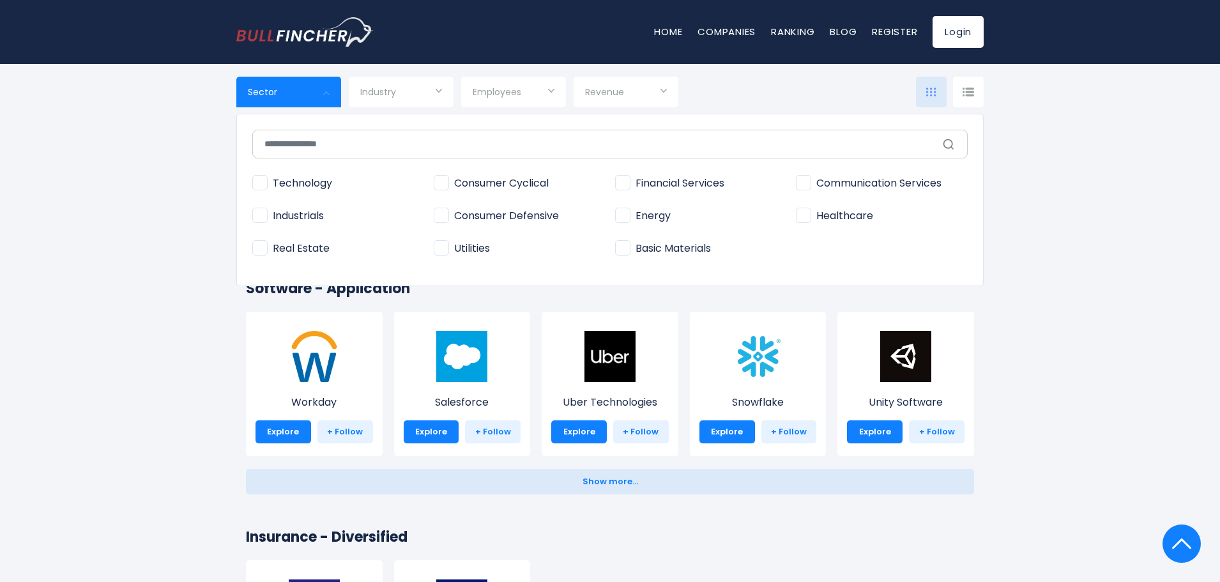 Image resolution: width=1220 pixels, height=582 pixels. What do you see at coordinates (834, 216) in the screenshot?
I see `span: Healthcare` at bounding box center [834, 216].